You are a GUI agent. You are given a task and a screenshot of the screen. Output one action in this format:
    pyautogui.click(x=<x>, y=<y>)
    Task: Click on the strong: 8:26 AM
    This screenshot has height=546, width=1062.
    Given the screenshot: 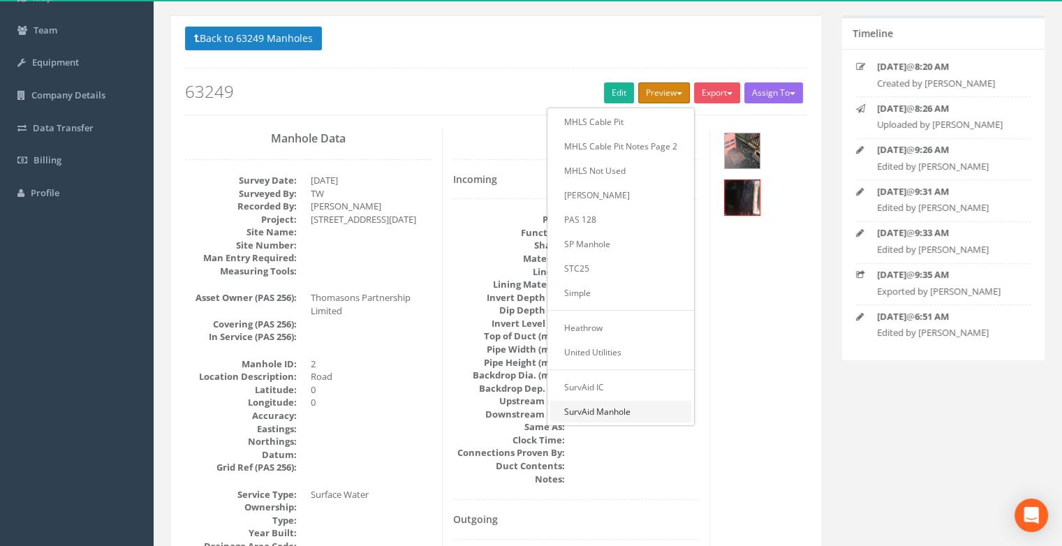 What is the action you would take?
    pyautogui.click(x=931, y=108)
    